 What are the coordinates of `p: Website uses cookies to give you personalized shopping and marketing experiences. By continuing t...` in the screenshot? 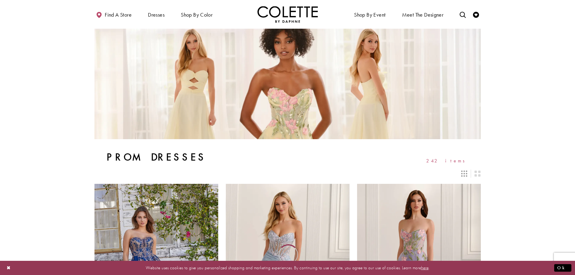 It's located at (288, 268).